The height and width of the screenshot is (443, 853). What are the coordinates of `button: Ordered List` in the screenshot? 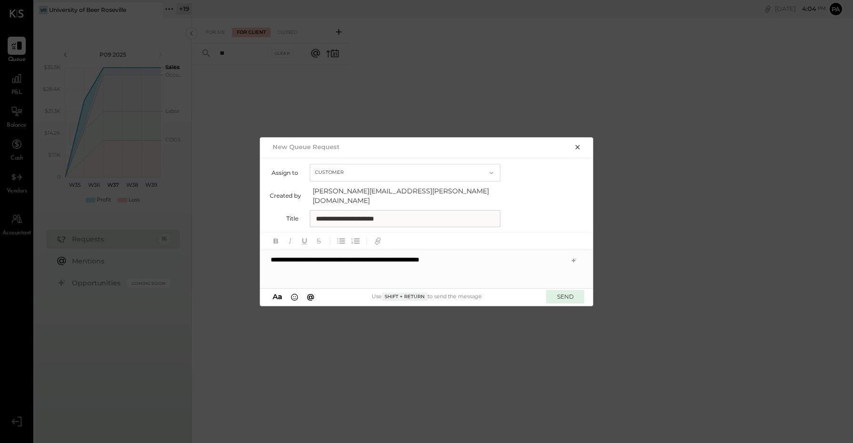 It's located at (356, 241).